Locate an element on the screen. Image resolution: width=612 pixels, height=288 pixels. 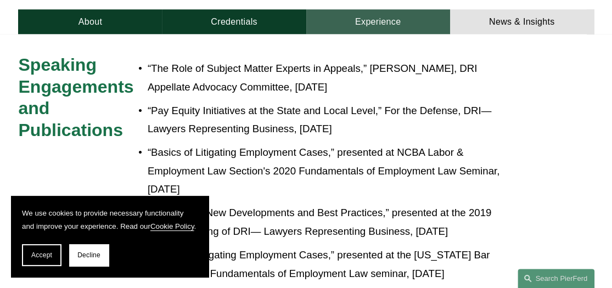
p: “Pay Equity Initiatives at the State and Local Level,” For the Defense, DRI—Lawyers Representing ... is located at coordinates (335, 120).